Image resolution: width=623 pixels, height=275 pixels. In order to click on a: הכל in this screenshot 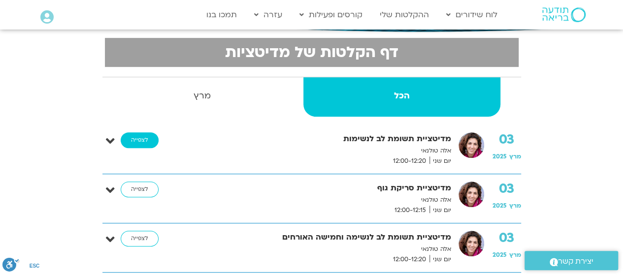, I will do `click(402, 97)`.